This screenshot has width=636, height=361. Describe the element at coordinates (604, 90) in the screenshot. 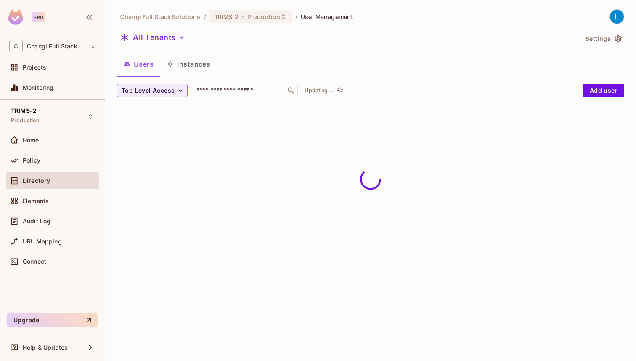

I see `button: Add user` at that location.